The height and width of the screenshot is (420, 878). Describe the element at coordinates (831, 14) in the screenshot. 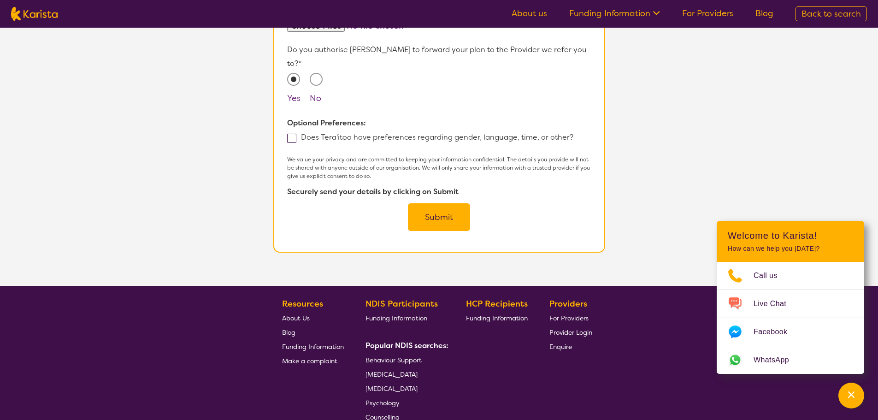

I see `a: Back to search` at that location.